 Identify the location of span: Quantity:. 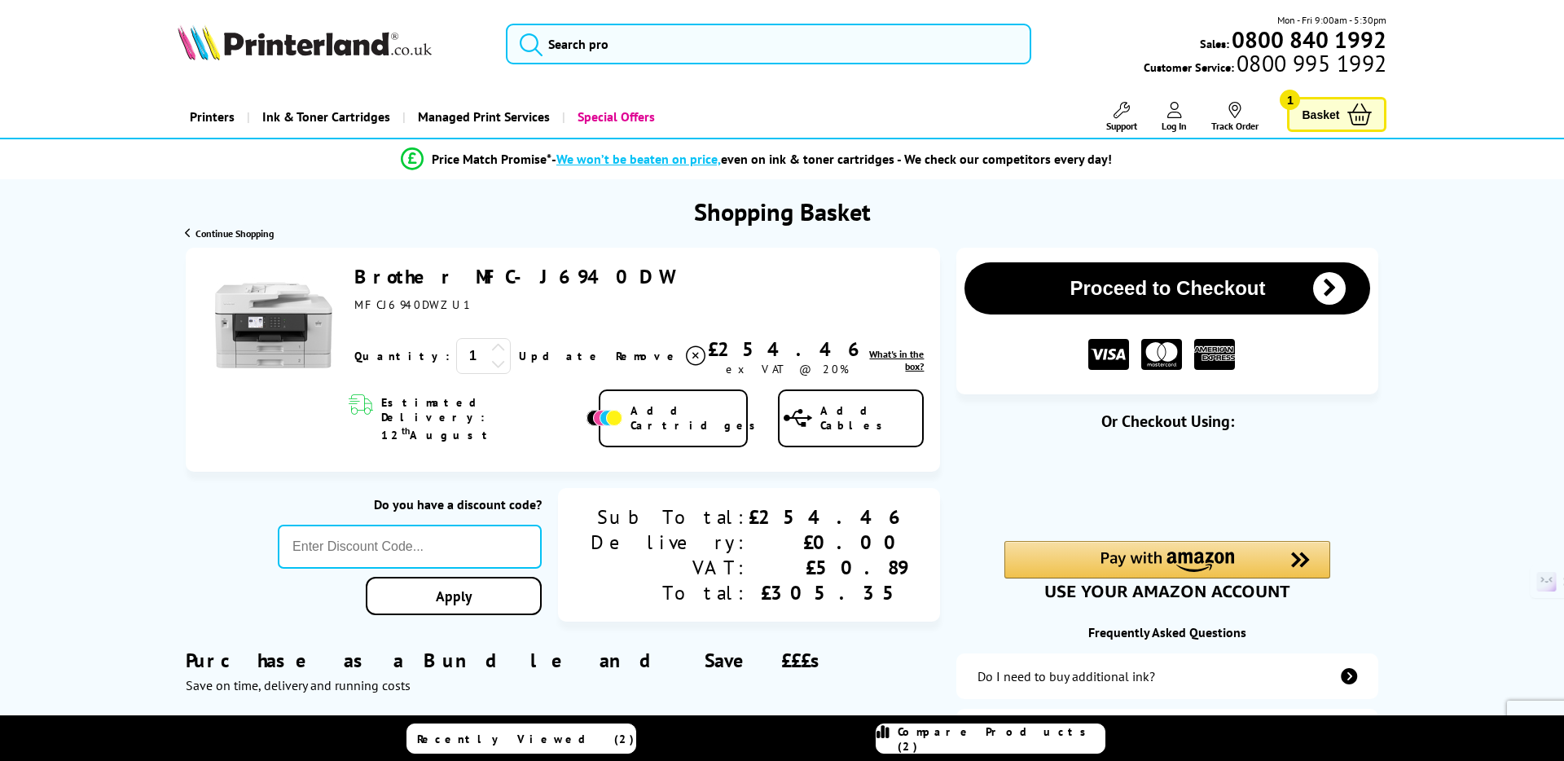
(402, 356).